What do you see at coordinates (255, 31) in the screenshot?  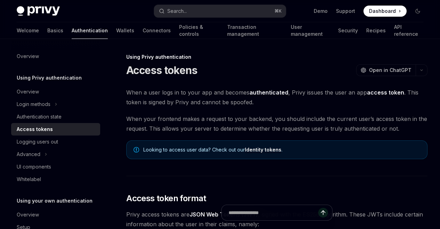 I see `a: Transaction management` at bounding box center [255, 31].